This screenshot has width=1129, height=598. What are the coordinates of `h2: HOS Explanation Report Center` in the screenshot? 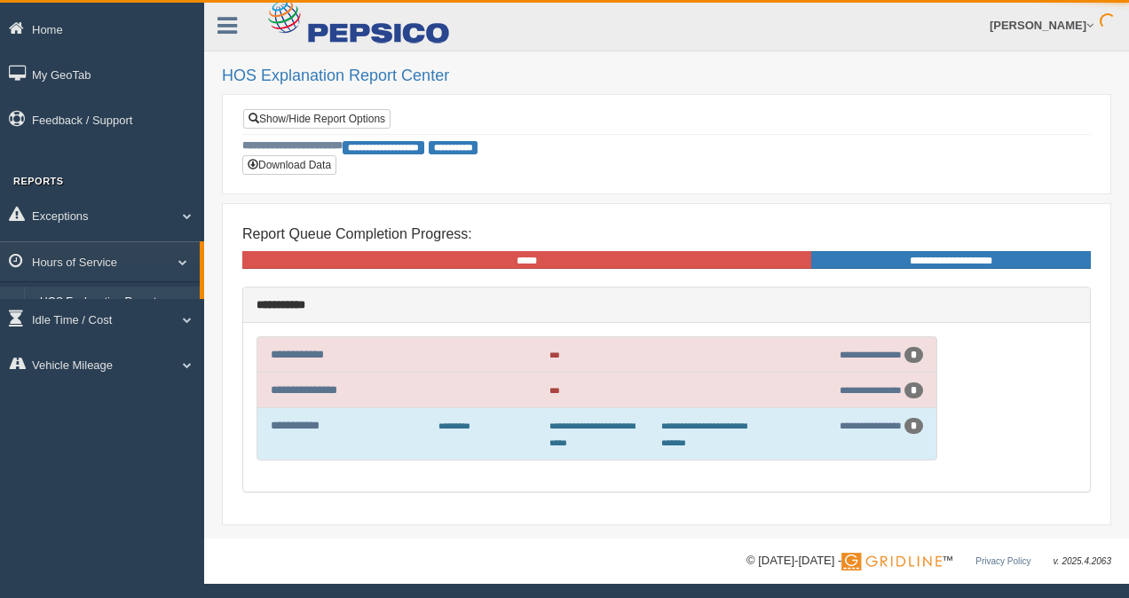 It's located at (666, 76).